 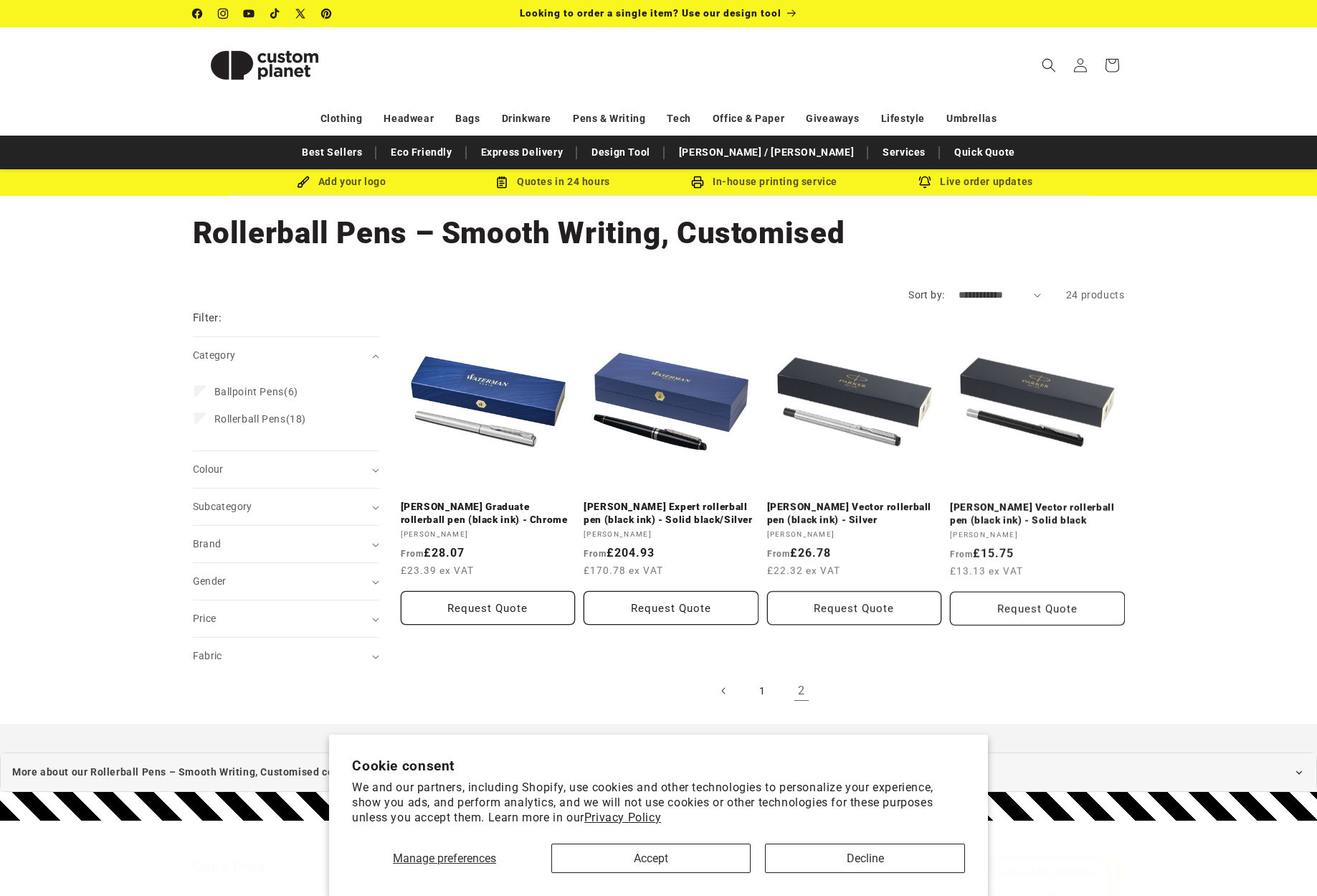 I want to click on a: Quick Quote, so click(x=984, y=152).